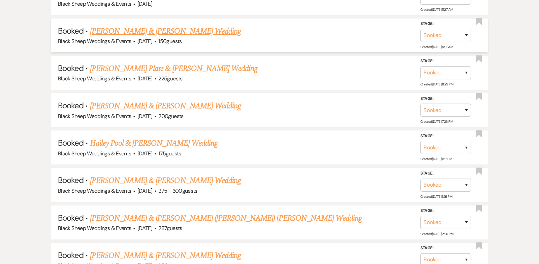 This screenshot has height=264, width=539. Describe the element at coordinates (171, 116) in the screenshot. I see `span: 200 guests` at that location.